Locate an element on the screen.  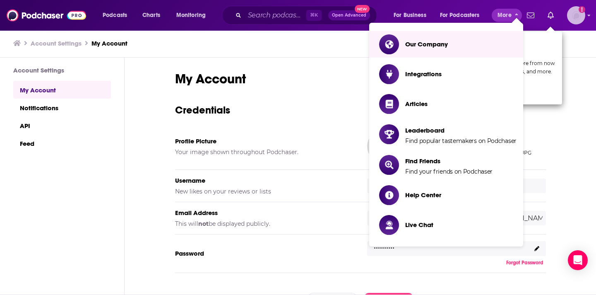
span: Find Friends is located at coordinates (448, 161).